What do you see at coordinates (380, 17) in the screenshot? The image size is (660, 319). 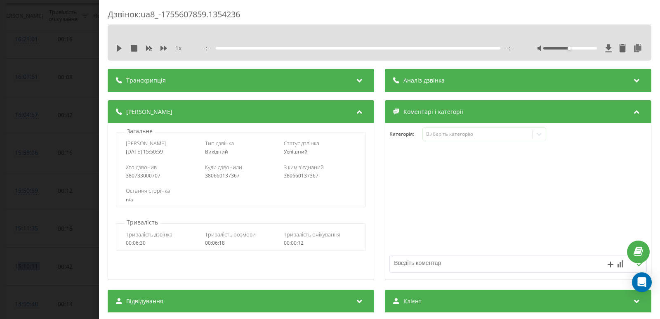 I see `div: Дзвінок : ua8_-1755607859.1354236` at bounding box center [380, 17].